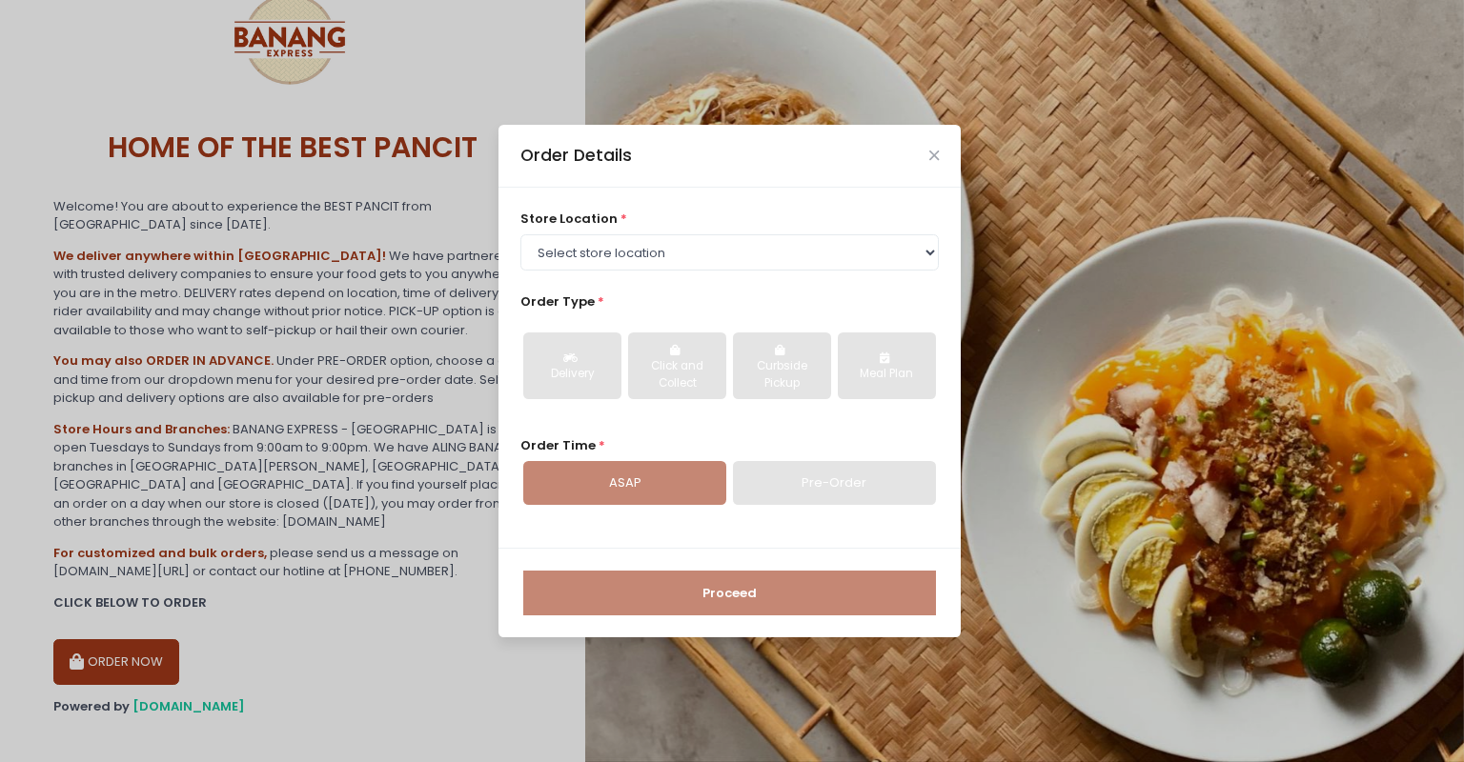 The height and width of the screenshot is (762, 1464). Describe the element at coordinates (677, 366) in the screenshot. I see `button: Click and Collect` at that location.